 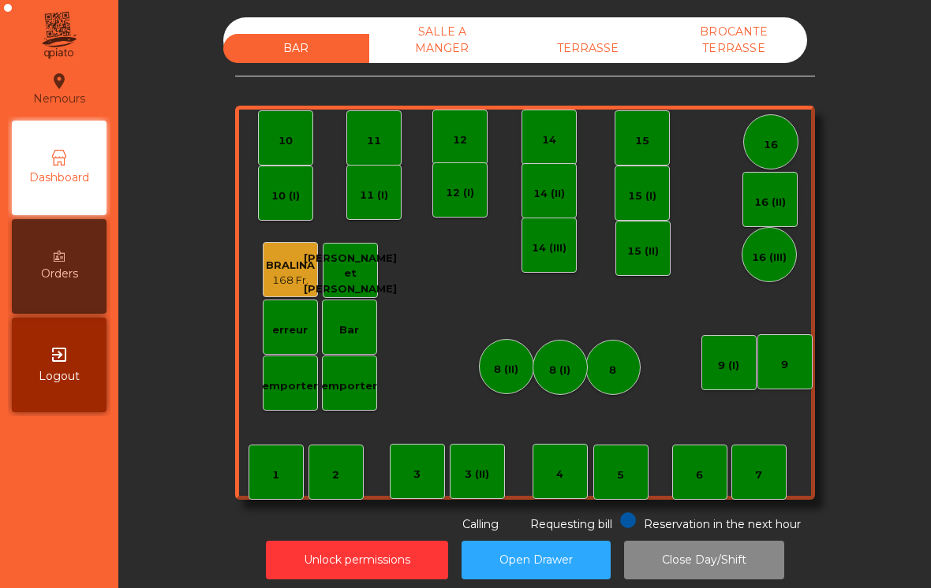 I want to click on div: 7, so click(x=758, y=476).